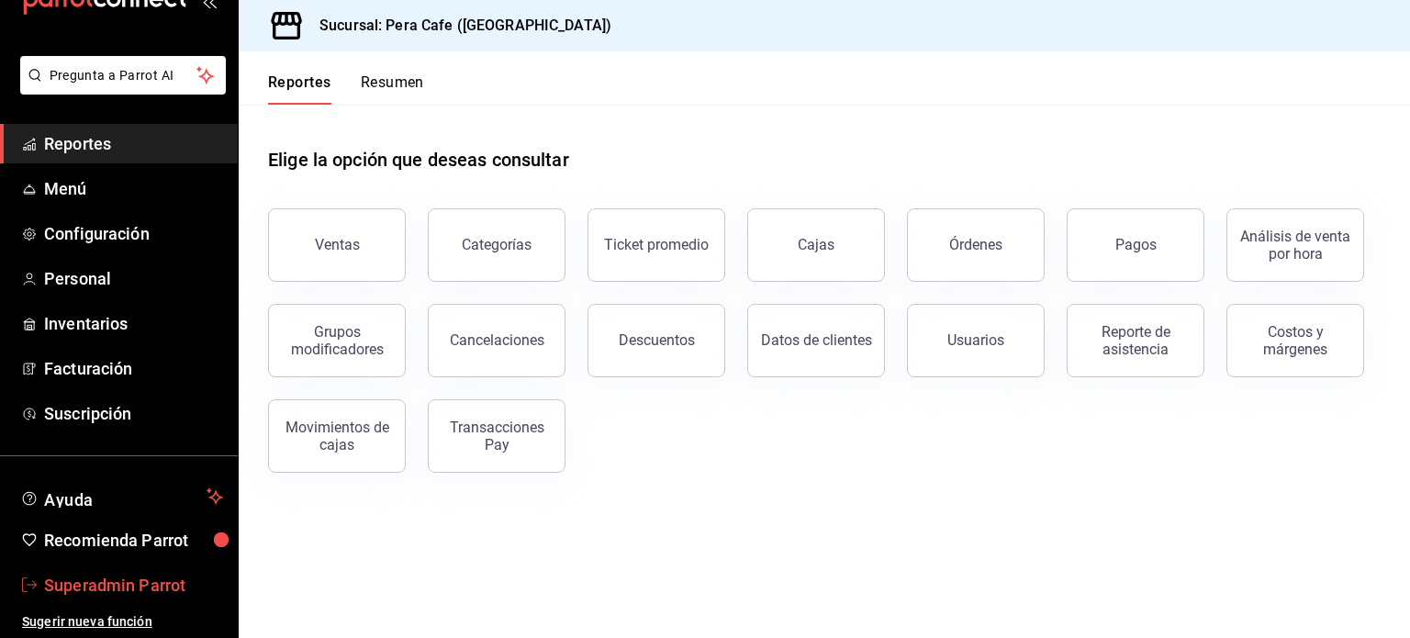 This screenshot has width=1410, height=638. What do you see at coordinates (133, 188) in the screenshot?
I see `span: Menú` at bounding box center [133, 188].